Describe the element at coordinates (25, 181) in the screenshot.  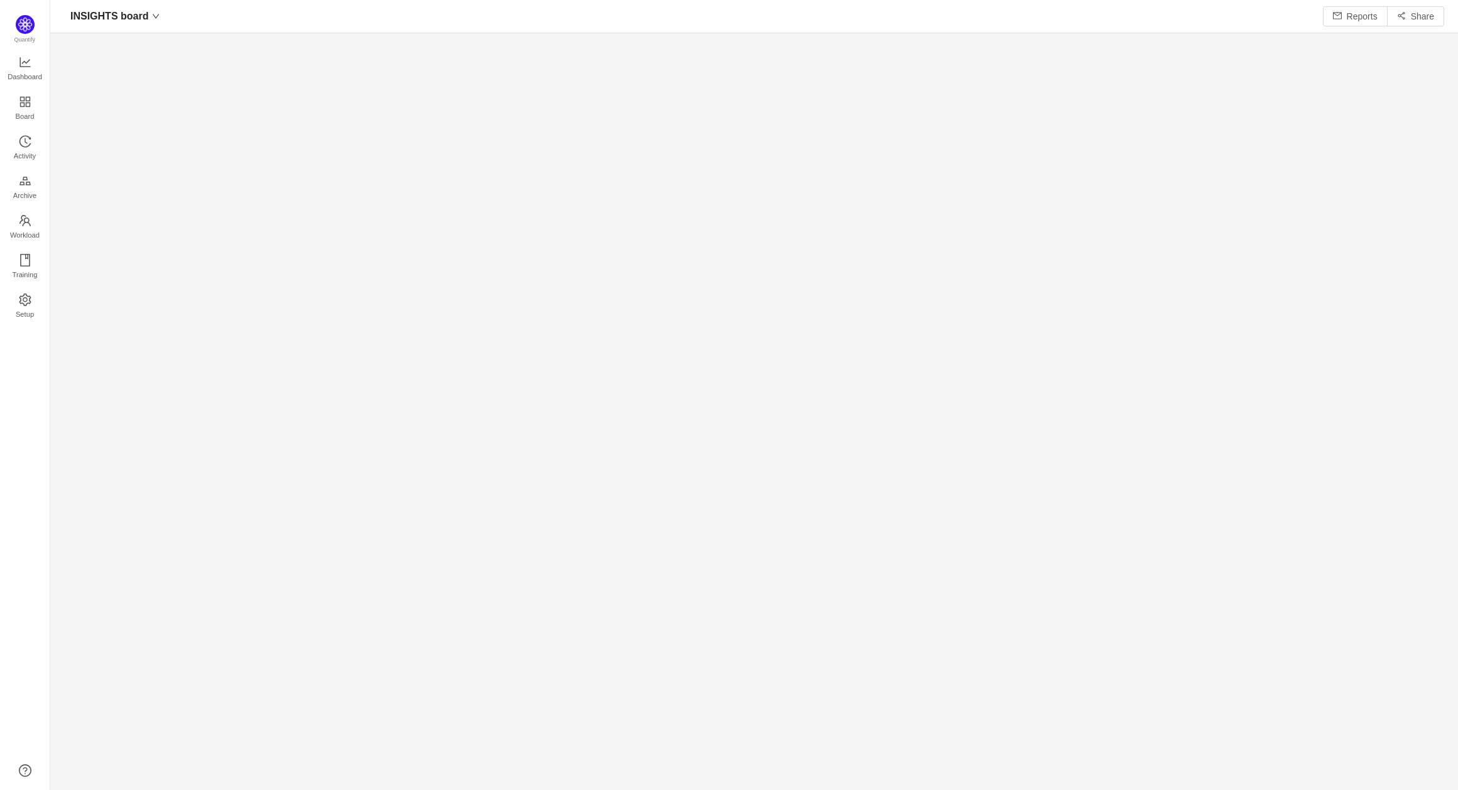
I see `i: icon: gold` at that location.